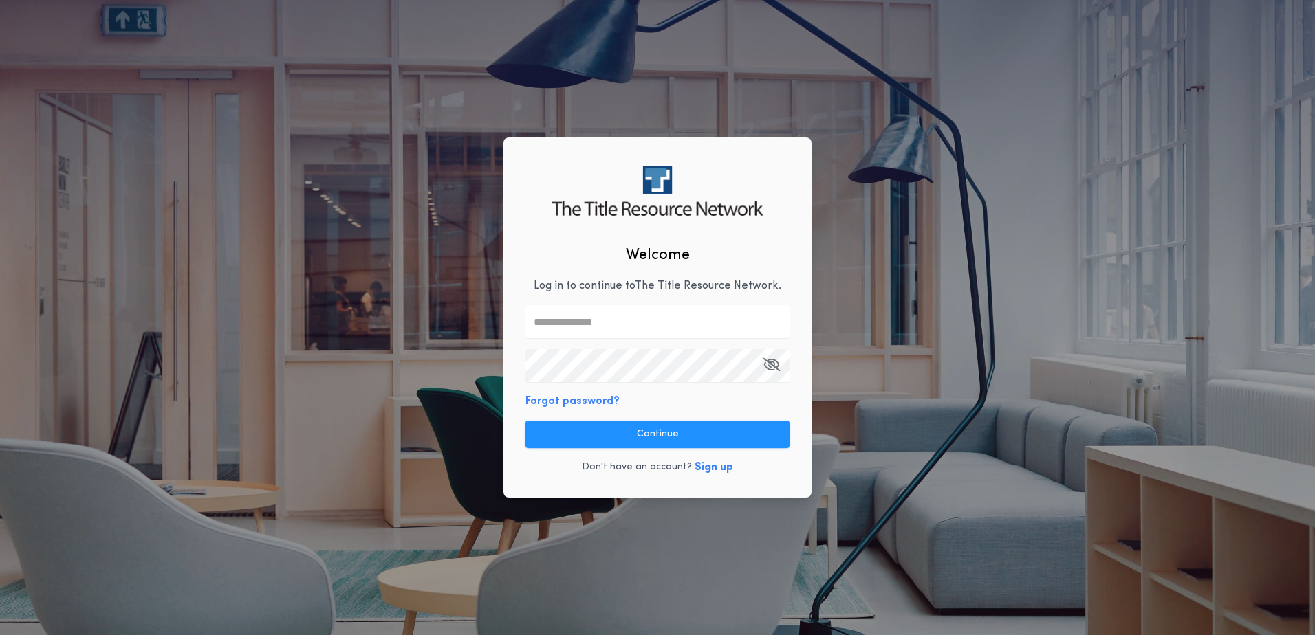 The image size is (1315, 635). Describe the element at coordinates (657, 286) in the screenshot. I see `p: Log in to continue to The Title Resource Network .` at that location.